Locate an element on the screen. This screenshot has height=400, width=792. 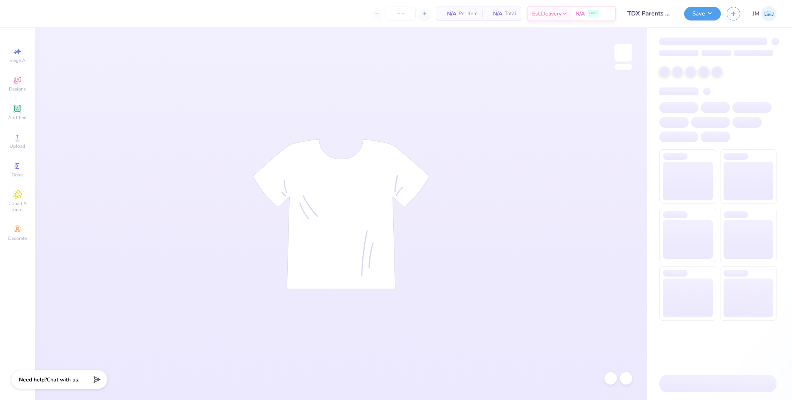
span: Per Item is located at coordinates (468, 14).